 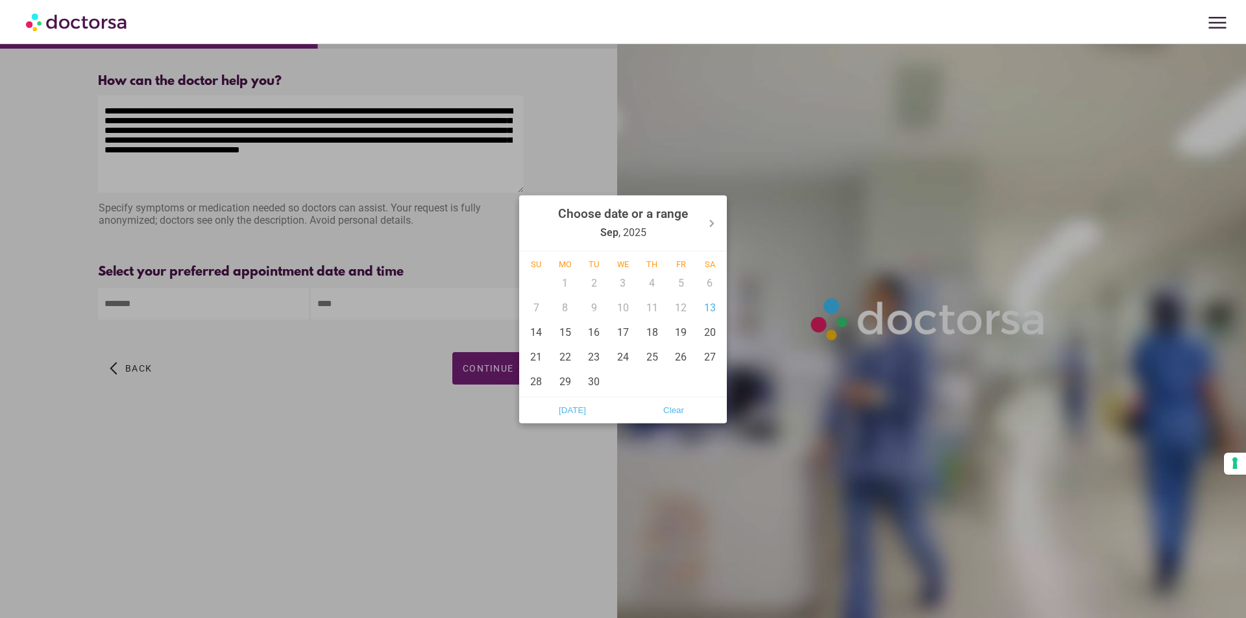 What do you see at coordinates (709, 307) in the screenshot?
I see `div: 13` at bounding box center [709, 307].